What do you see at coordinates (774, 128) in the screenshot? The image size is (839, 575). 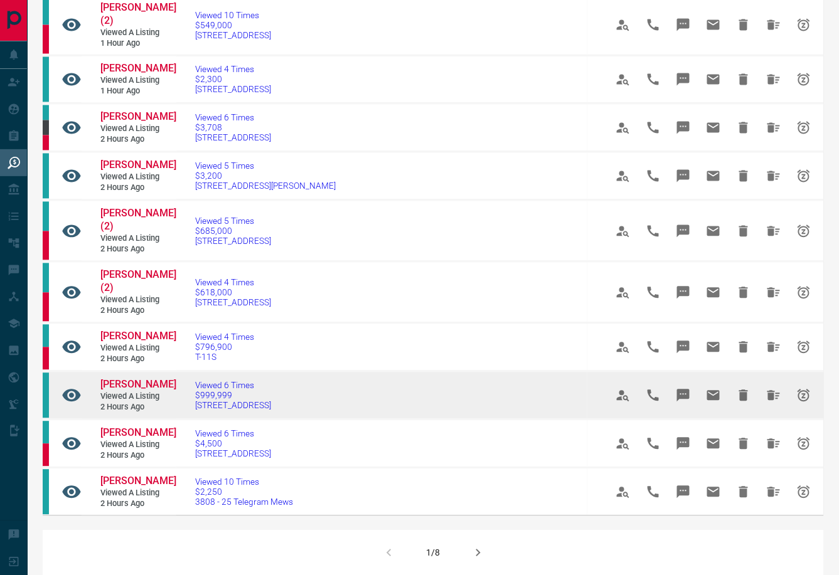 I see `span: Hide All from Silviya Falcon` at bounding box center [774, 128].